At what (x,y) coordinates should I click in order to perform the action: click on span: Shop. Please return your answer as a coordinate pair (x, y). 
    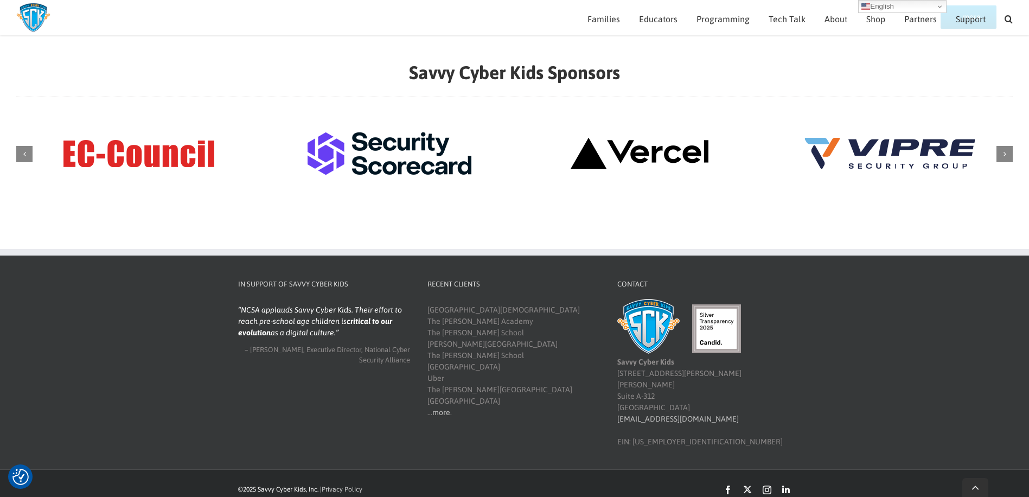
    Looking at the image, I should click on (876, 19).